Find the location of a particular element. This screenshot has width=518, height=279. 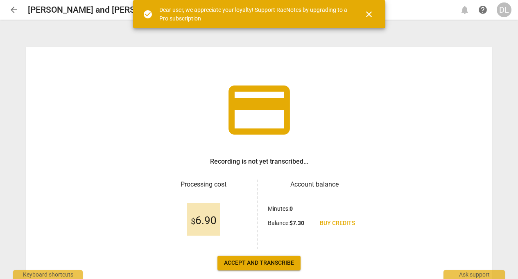

span: credit_card is located at coordinates (259, 110).